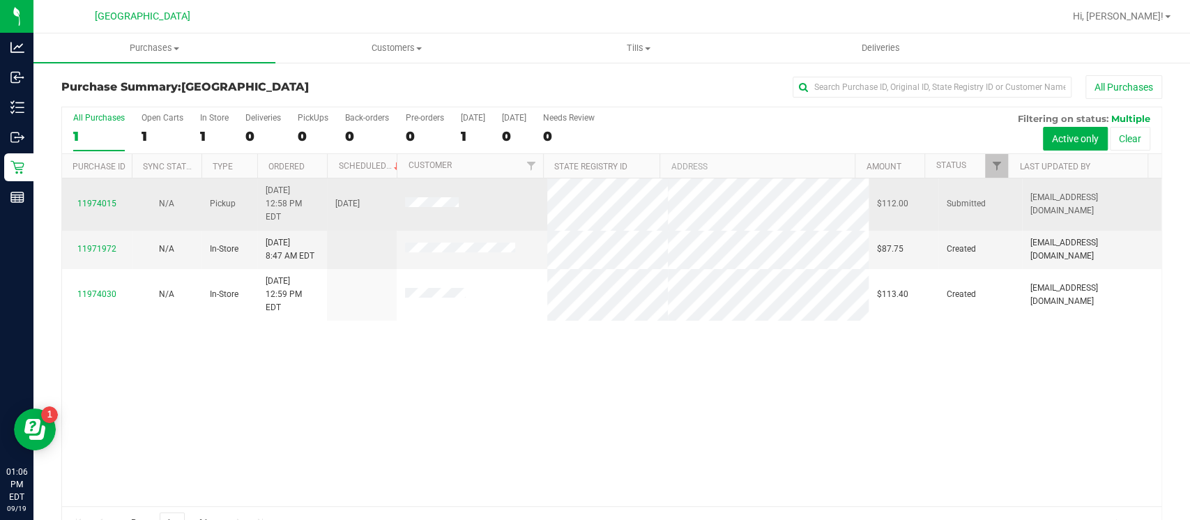 The image size is (1190, 520). What do you see at coordinates (97, 249) in the screenshot?
I see `a: 11971972` at bounding box center [97, 249].